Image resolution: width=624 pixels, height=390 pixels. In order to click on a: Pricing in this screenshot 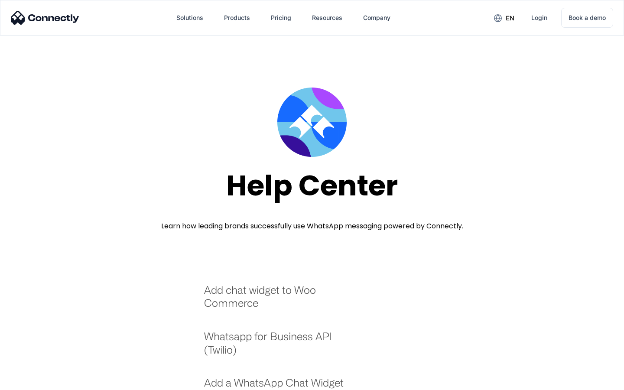, I will do `click(281, 18)`.